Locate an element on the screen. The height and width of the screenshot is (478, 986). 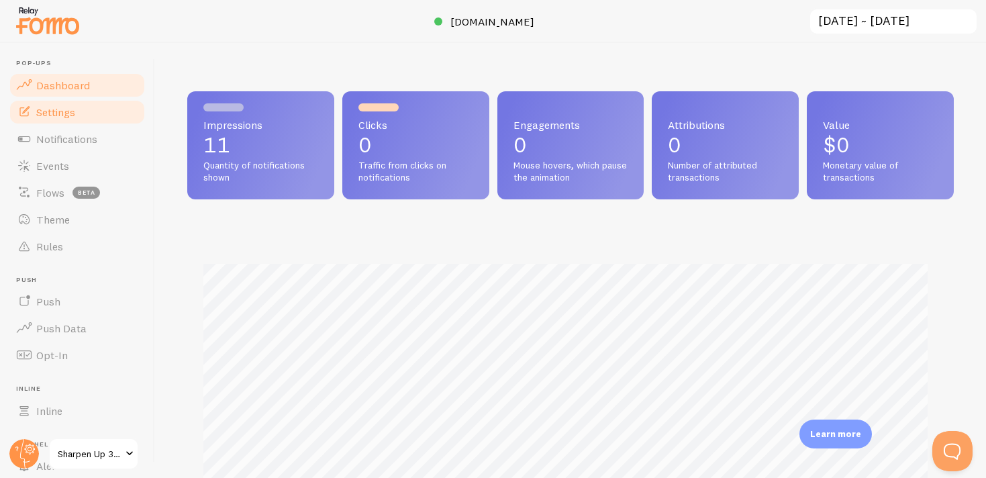
a: Theme is located at coordinates (77, 220).